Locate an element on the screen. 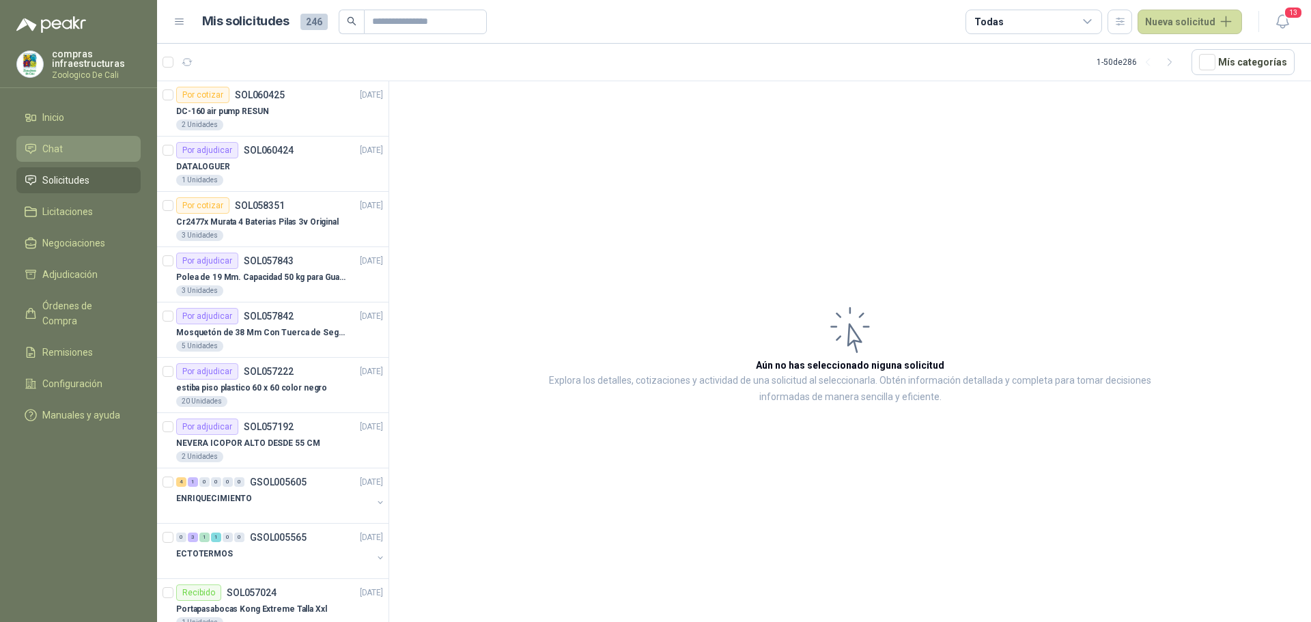  span: Licitaciones is located at coordinates (68, 212).